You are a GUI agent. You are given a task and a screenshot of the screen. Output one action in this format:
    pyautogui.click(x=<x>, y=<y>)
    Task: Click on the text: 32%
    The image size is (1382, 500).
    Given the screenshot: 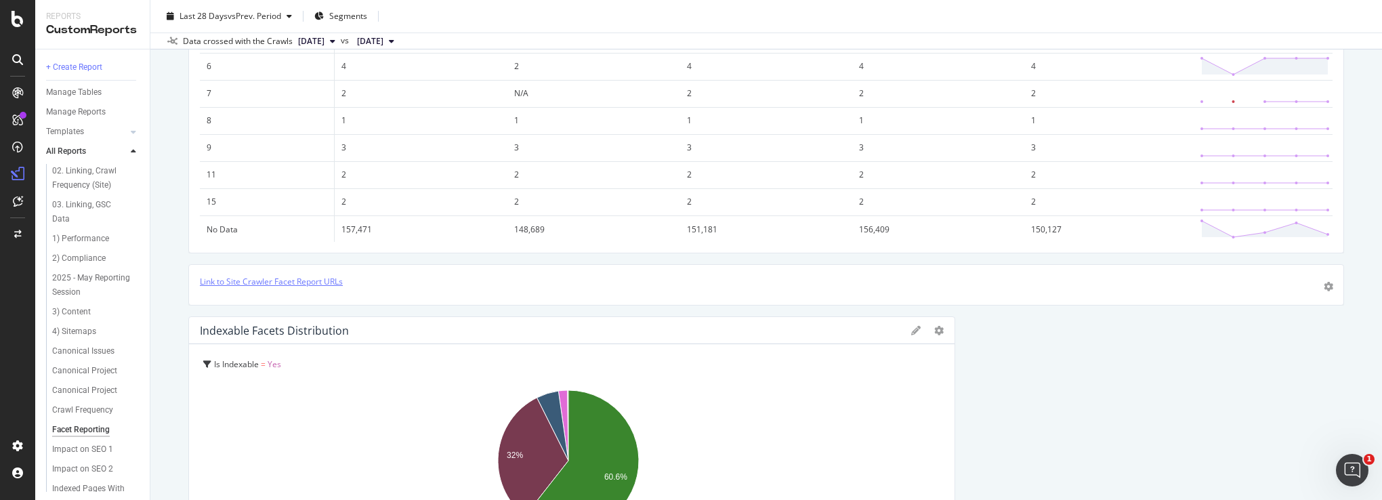 What is the action you would take?
    pyautogui.click(x=515, y=455)
    